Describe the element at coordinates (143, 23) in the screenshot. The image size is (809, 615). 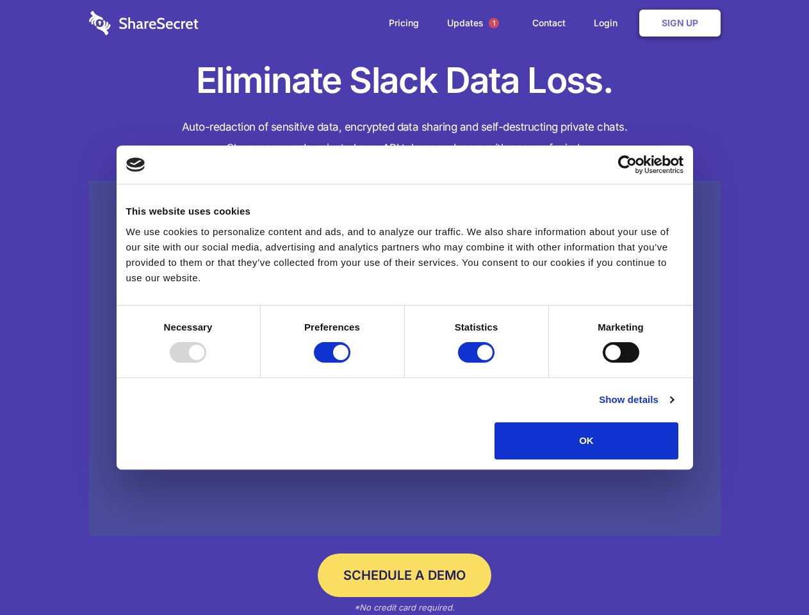
I see `img: logo-wordmark-white-trans-d4663122ce5f474addd5e946df7df03e33cb6a1c49d2221995e7729f52c070b2.svg` at that location.